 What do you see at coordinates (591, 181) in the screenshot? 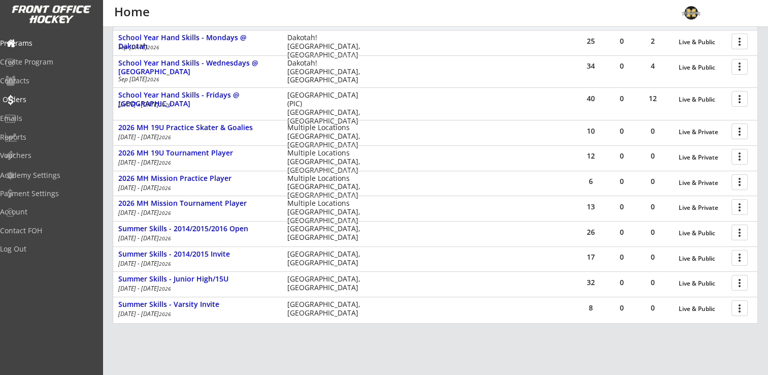
I see `div: 6` at bounding box center [591, 181].